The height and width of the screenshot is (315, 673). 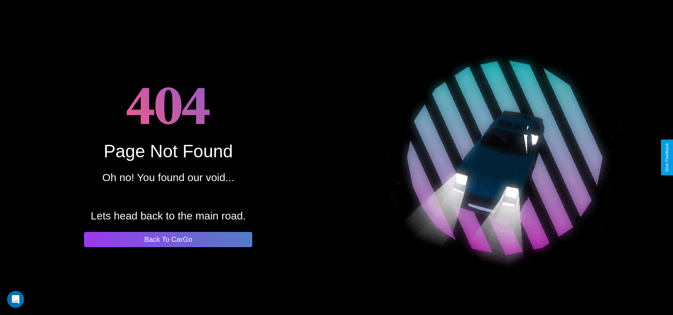 I want to click on div: Give Feedback, so click(x=667, y=157).